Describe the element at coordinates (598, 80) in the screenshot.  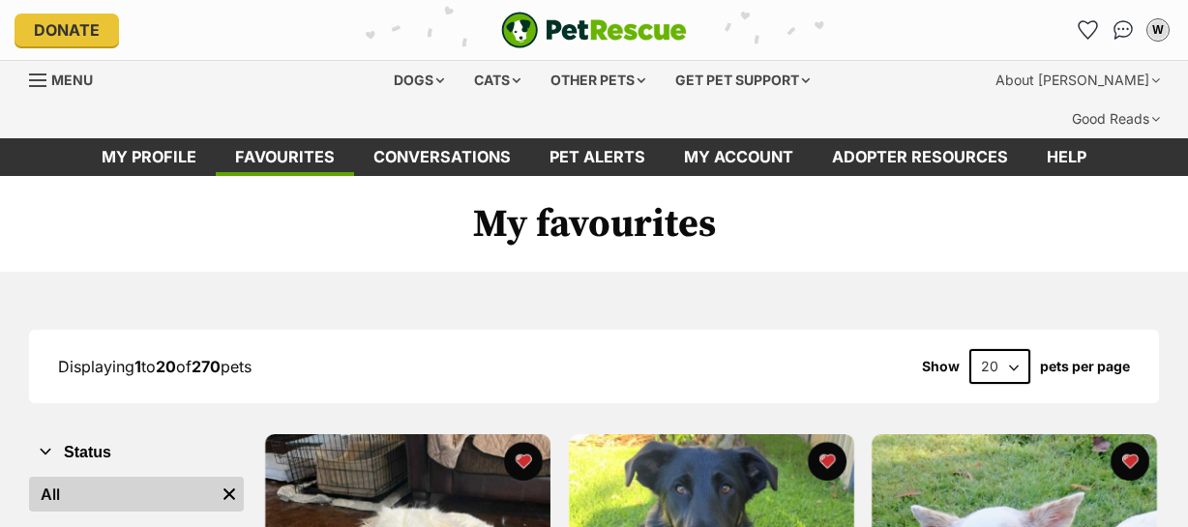
I see `div: Other pets` at that location.